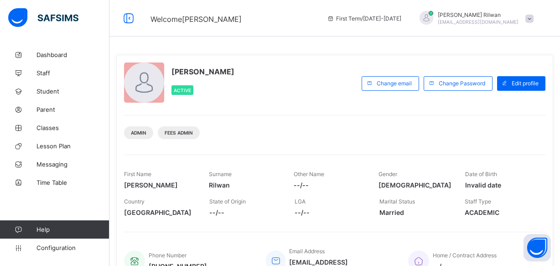 The image size is (560, 266). Describe the element at coordinates (220, 174) in the screenshot. I see `span: Surname` at that location.